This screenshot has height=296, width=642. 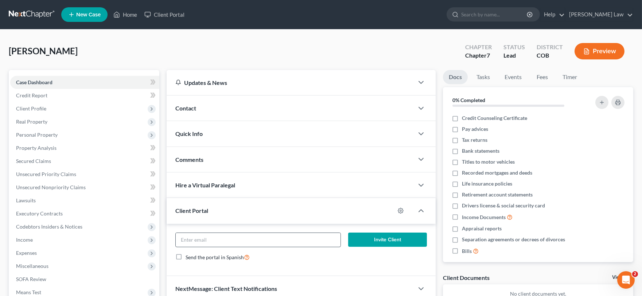 What do you see at coordinates (483, 77) in the screenshot?
I see `a: Tasks` at bounding box center [483, 77].